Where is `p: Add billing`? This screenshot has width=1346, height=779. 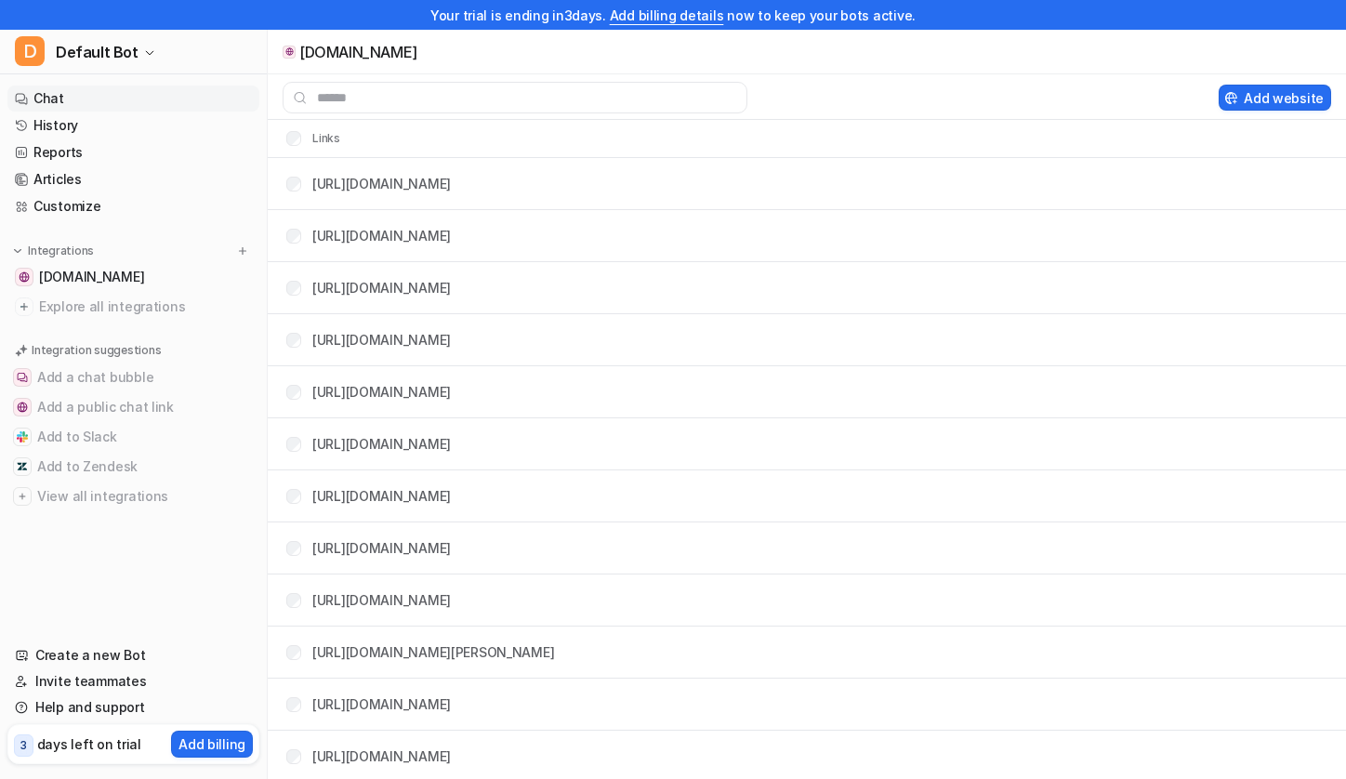 p: Add billing is located at coordinates (212, 744).